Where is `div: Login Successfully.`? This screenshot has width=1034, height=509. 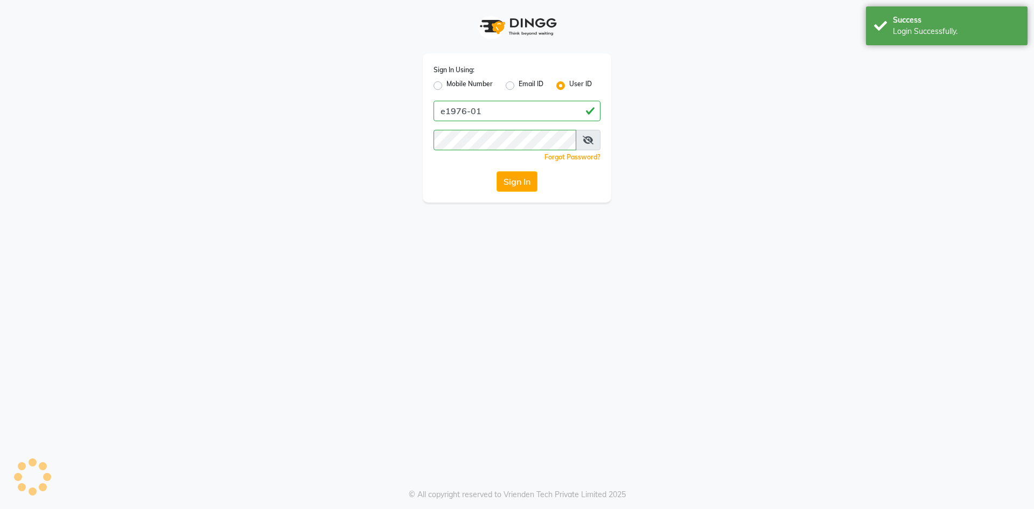
div: Login Successfully. is located at coordinates (956, 31).